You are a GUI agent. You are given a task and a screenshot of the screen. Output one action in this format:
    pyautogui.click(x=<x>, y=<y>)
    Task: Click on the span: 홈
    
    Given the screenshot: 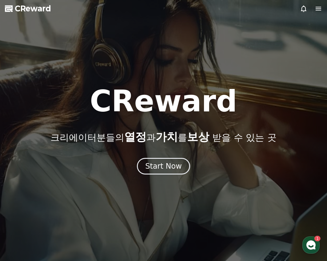 What is the action you would take?
    pyautogui.click(x=21, y=207)
    